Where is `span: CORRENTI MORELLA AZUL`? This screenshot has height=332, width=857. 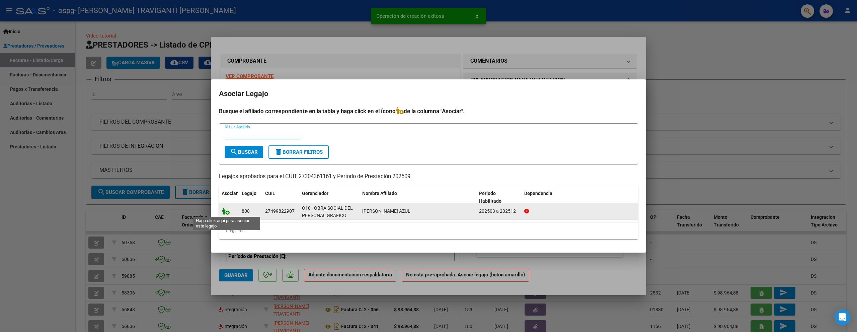 span: CORRENTI MORELLA AZUL is located at coordinates (386, 211).